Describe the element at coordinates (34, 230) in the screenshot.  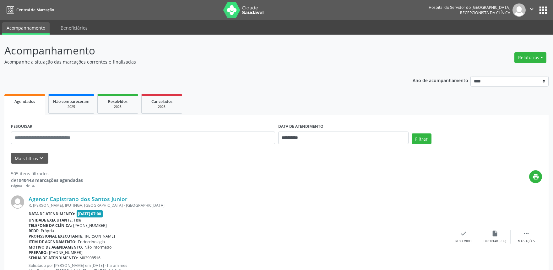
I see `b: Rede:` at that location.